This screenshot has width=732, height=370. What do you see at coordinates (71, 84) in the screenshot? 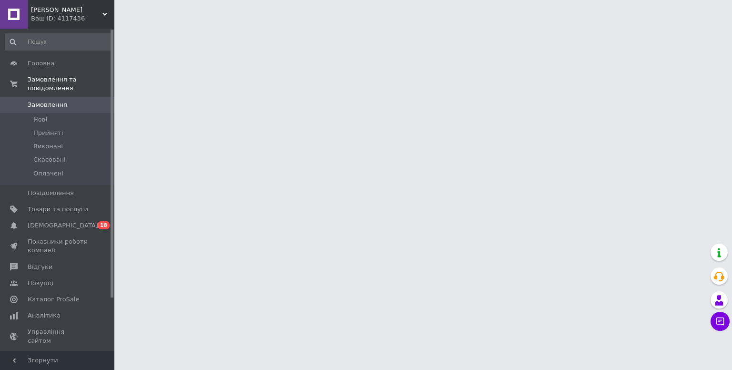
I see `span: Замовлення та повідомлення` at bounding box center [71, 84].